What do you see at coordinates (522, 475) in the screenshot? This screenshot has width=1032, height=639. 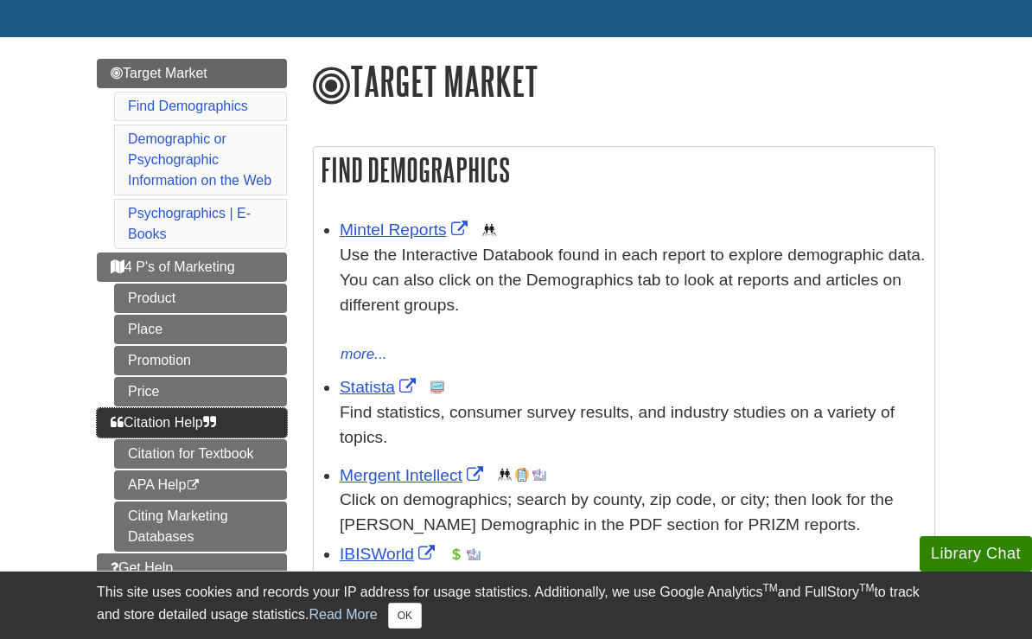 I see `img: Company Information` at bounding box center [522, 475].